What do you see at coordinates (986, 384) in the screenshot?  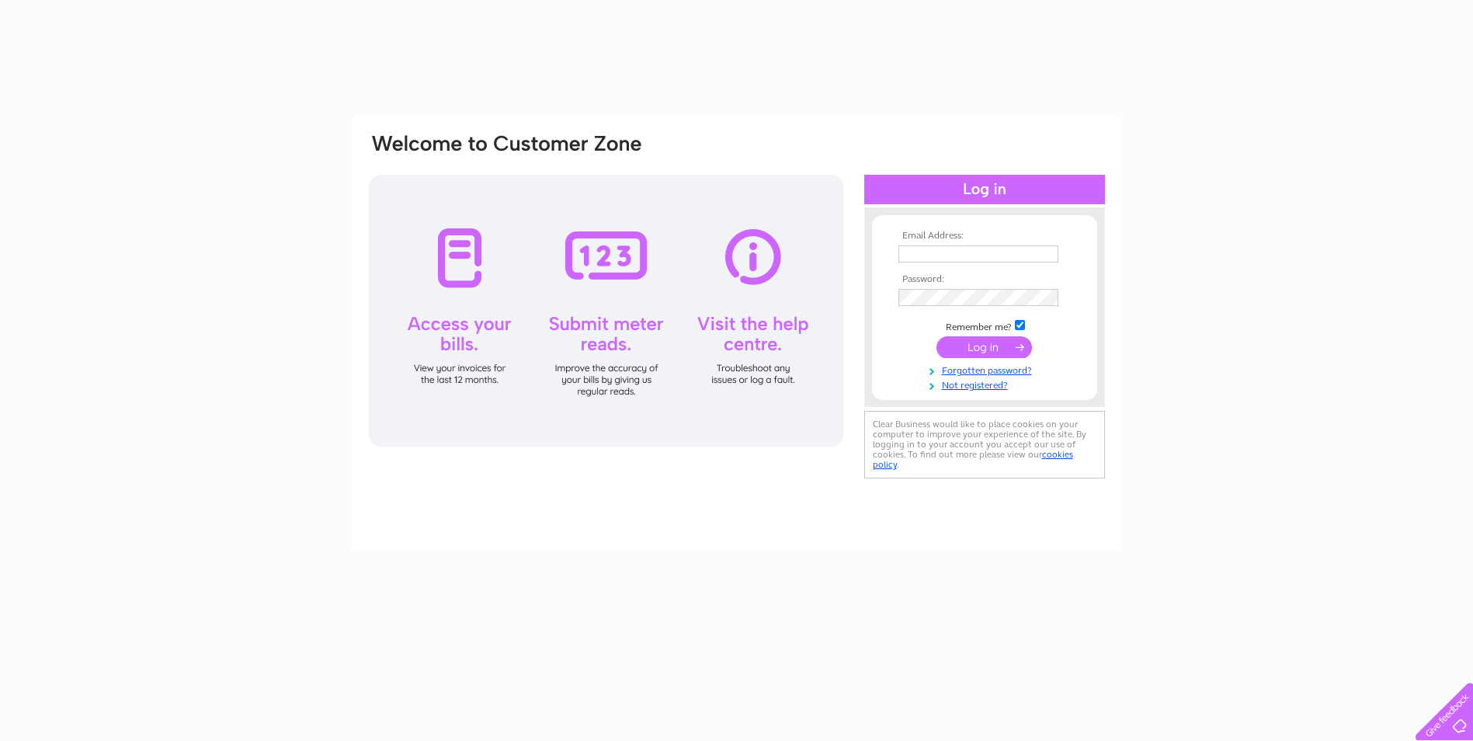 I see `a: Not registered?` at bounding box center [986, 384].